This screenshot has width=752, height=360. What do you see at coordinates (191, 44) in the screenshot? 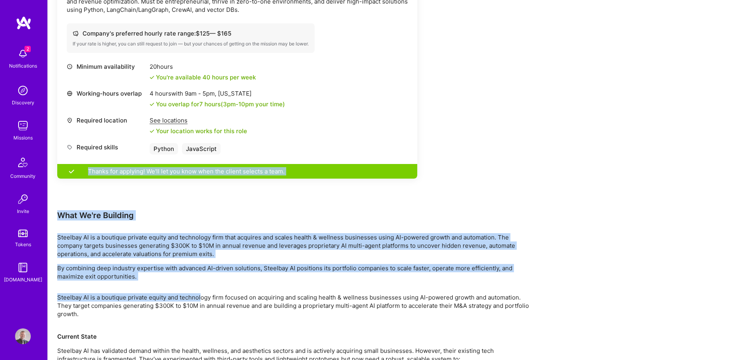
I see `div: If your rate is higher, you can still request to join — but your chances of getting on the missio...` at bounding box center [191, 44].